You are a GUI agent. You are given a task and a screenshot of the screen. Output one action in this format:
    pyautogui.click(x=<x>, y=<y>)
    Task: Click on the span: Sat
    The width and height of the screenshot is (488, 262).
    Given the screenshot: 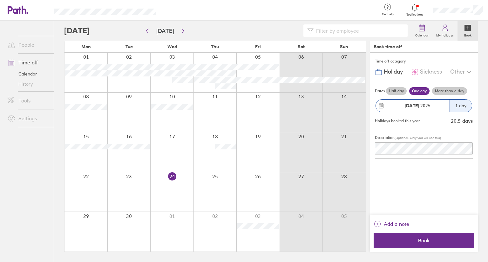 What is the action you would take?
    pyautogui.click(x=301, y=47)
    